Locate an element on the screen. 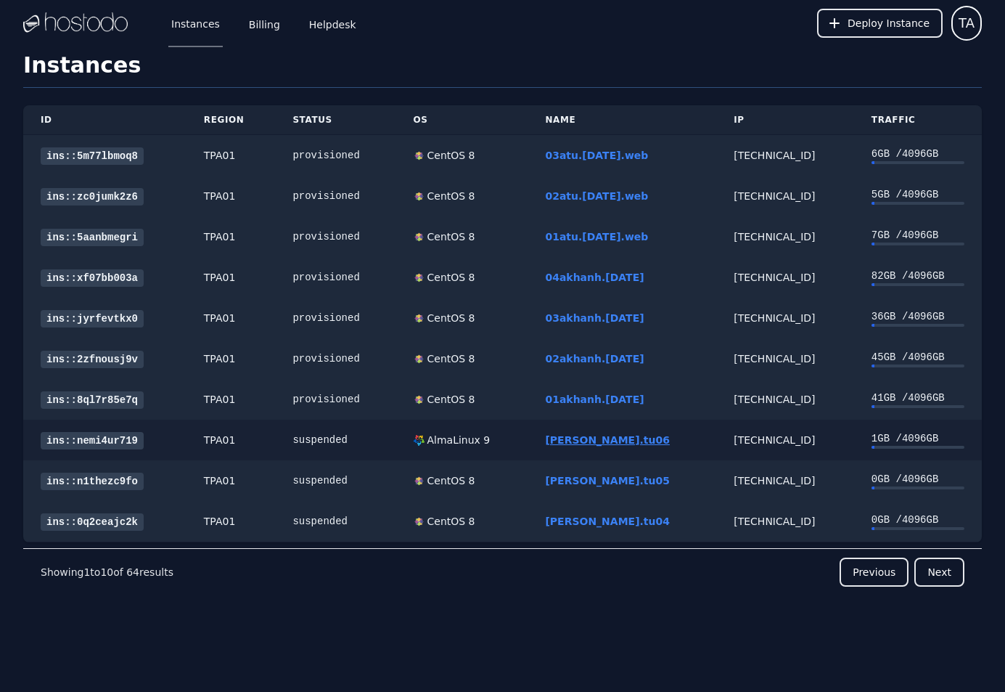  a: ins::xf07bb003a is located at coordinates (92, 278).